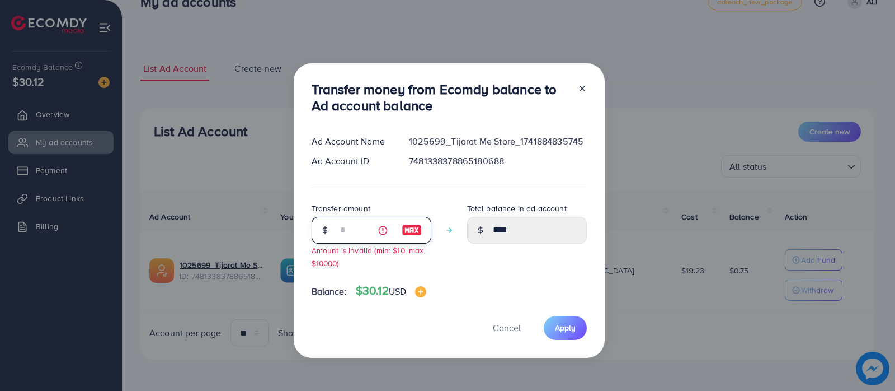 The image size is (895, 391). What do you see at coordinates (497, 141) in the screenshot?
I see `div: 1025699_Tijarat Me Store_1741884835745` at bounding box center [497, 141].